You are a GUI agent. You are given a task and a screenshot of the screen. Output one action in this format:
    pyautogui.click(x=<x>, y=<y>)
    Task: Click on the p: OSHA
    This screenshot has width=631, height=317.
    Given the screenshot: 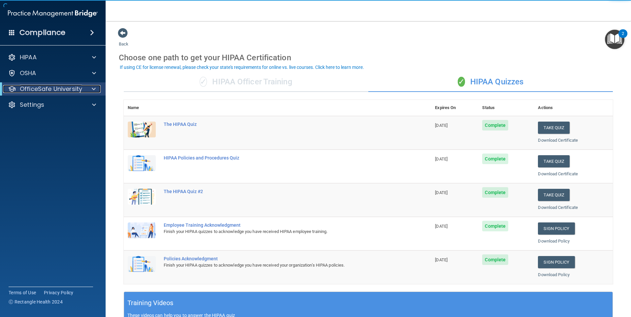 What is the action you would take?
    pyautogui.click(x=28, y=73)
    